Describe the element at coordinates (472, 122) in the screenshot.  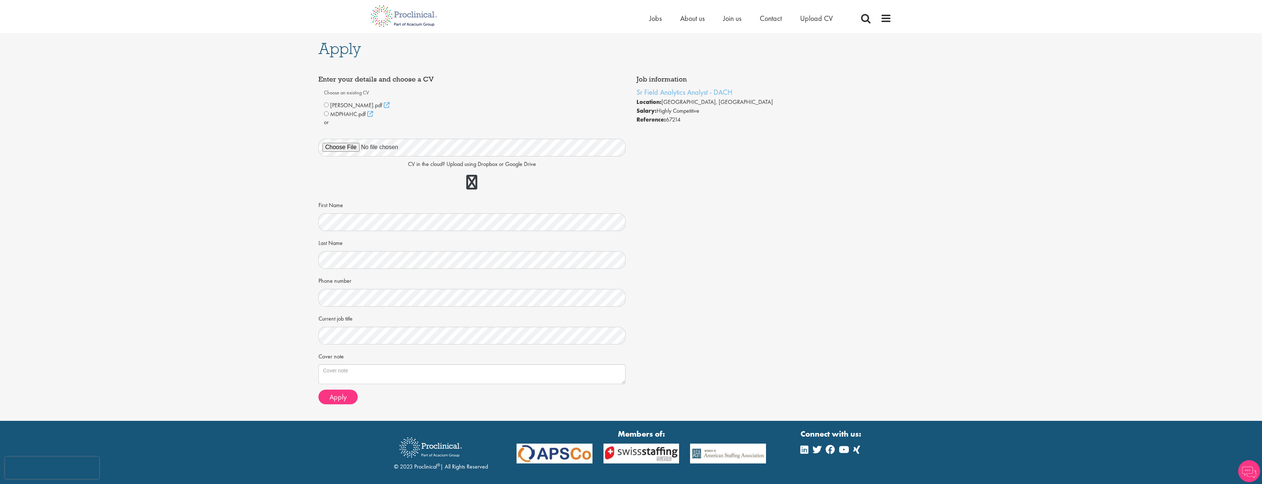
I see `p: or` at that location.